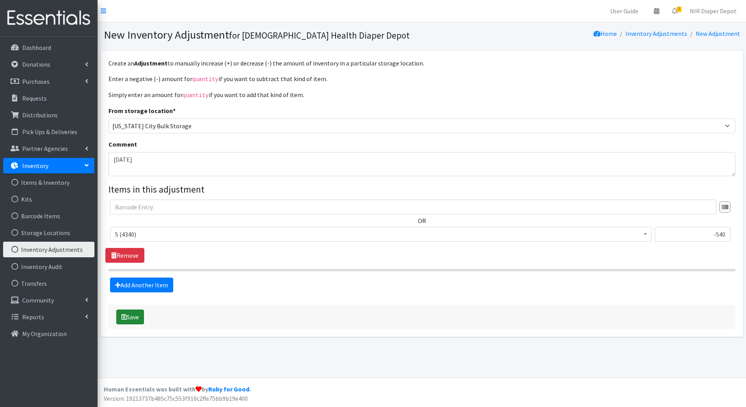  What do you see at coordinates (142, 285) in the screenshot?
I see `a: Add Another Item` at bounding box center [142, 285].